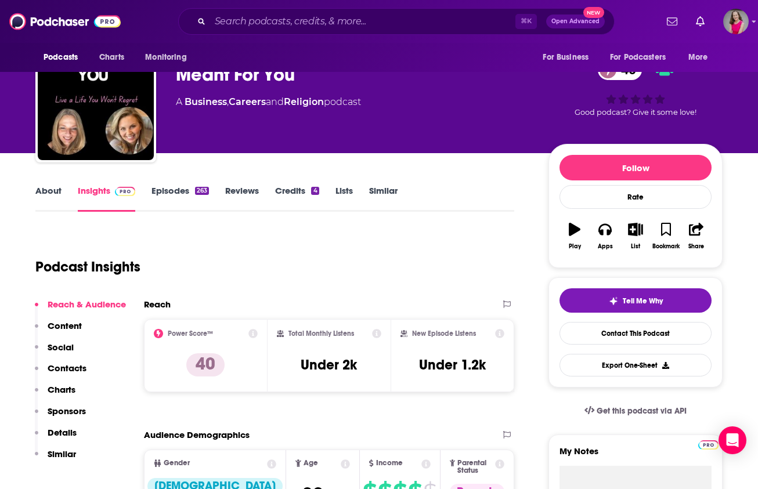  Describe the element at coordinates (635, 247) in the screenshot. I see `div: List` at that location.